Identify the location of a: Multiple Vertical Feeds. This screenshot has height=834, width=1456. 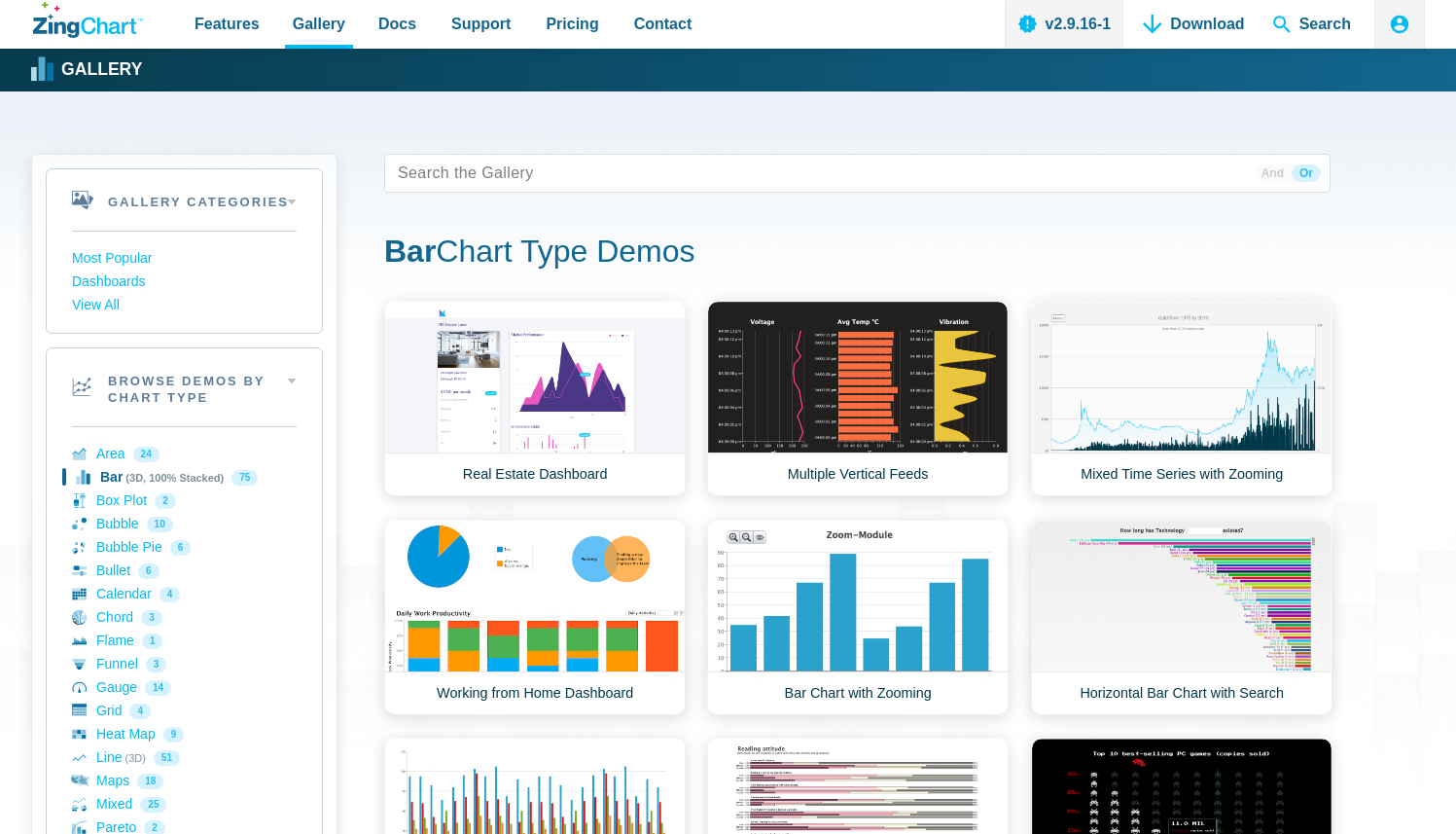
(858, 398).